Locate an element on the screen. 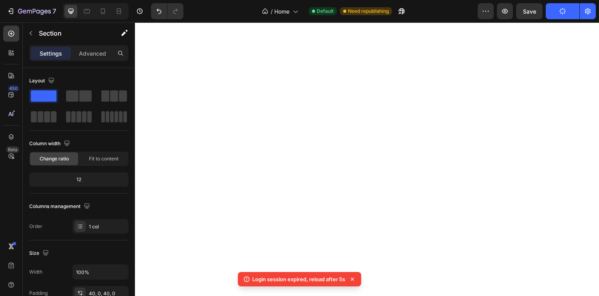 This screenshot has height=296, width=599. p: Settings is located at coordinates (51, 53).